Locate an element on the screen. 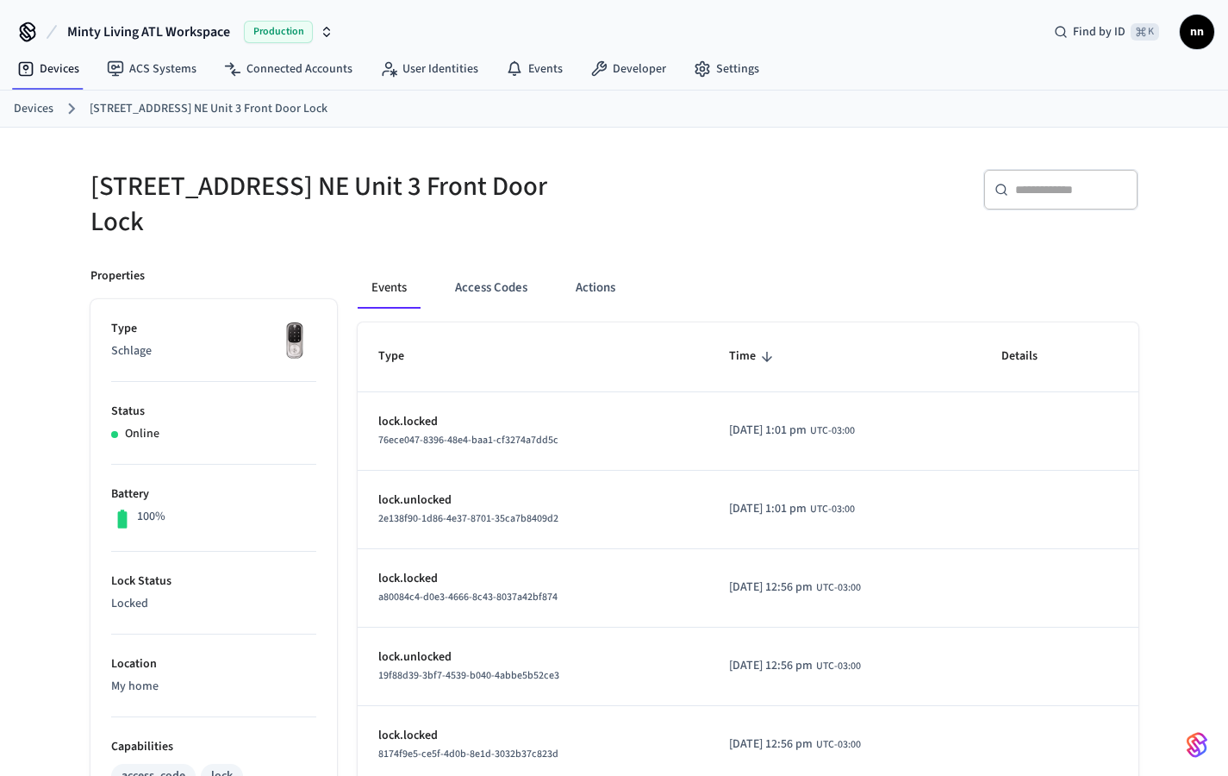 The width and height of the screenshot is (1228, 776). p: Location is located at coordinates (214, 664).